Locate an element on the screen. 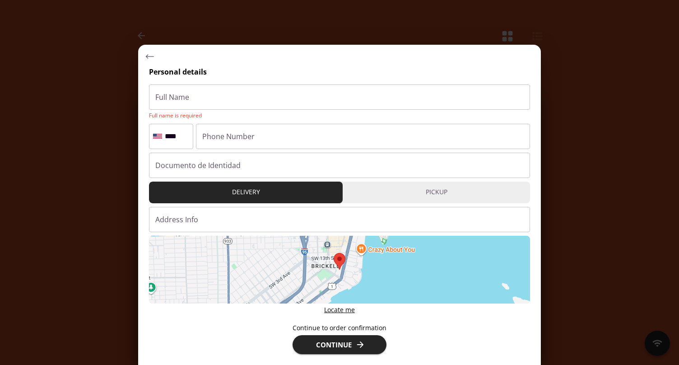  p: Locate me is located at coordinates (339, 310).